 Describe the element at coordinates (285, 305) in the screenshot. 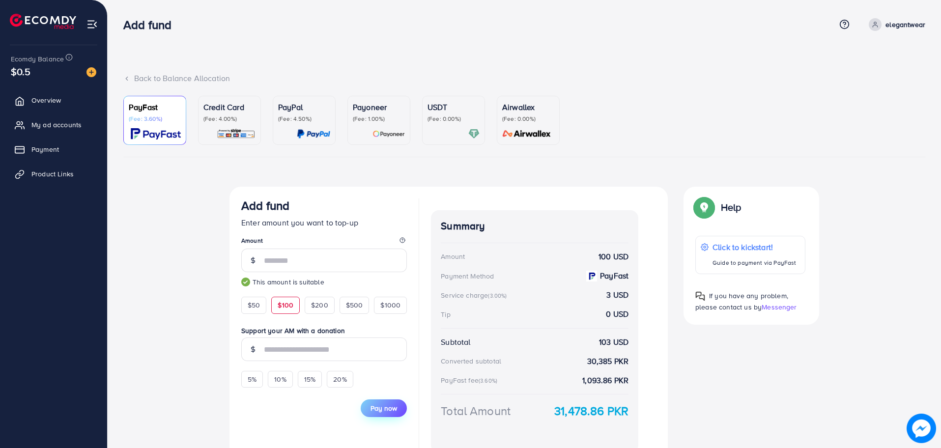

I see `span: $100` at that location.